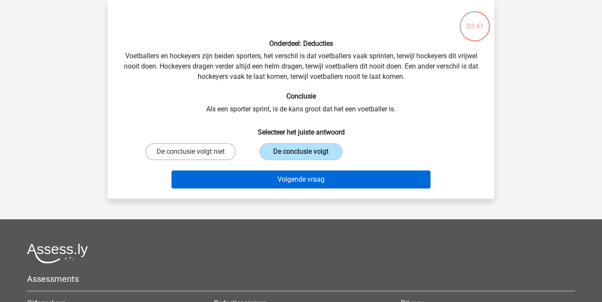 The height and width of the screenshot is (302, 602). Describe the element at coordinates (57, 254) in the screenshot. I see `img: Assessly logo` at that location.